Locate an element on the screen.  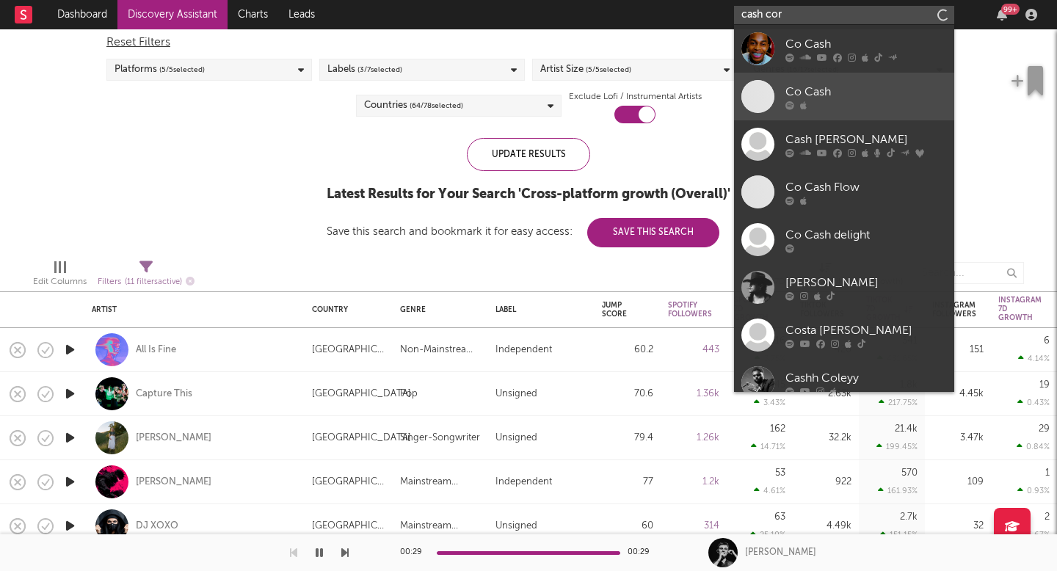
div: Artist Size is located at coordinates (586, 70).